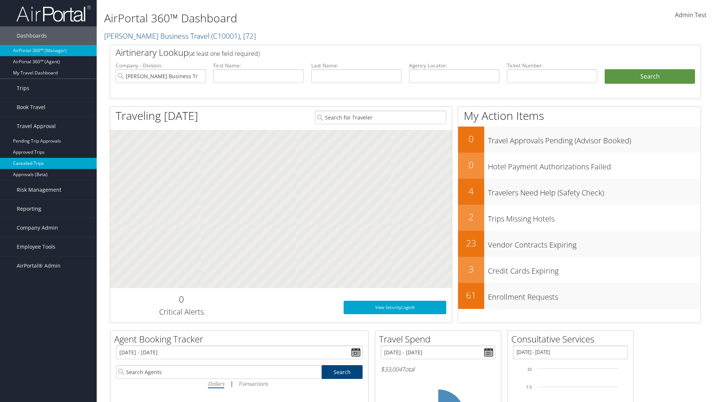 This screenshot has width=714, height=402. I want to click on span: $33,004, so click(391, 369).